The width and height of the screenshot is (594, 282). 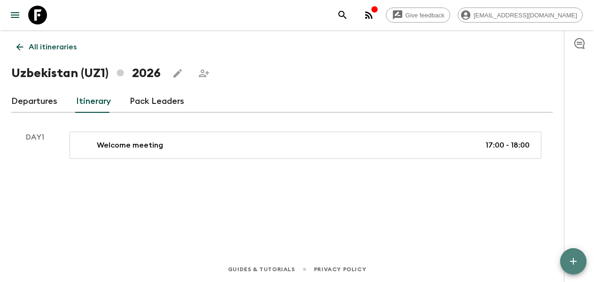 I want to click on a: All itineraries, so click(x=47, y=47).